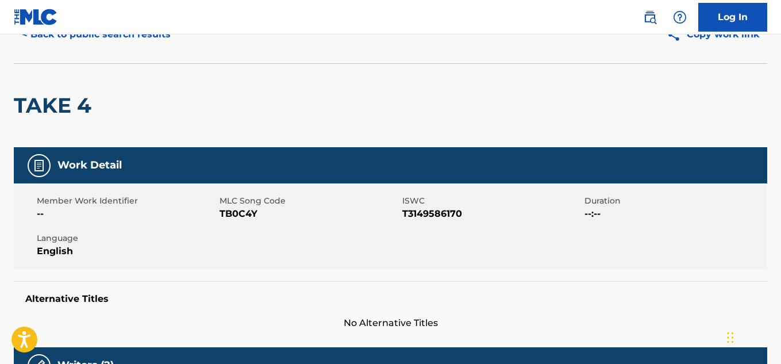  Describe the element at coordinates (752, 336) in the screenshot. I see `div: Chat Widget` at that location.